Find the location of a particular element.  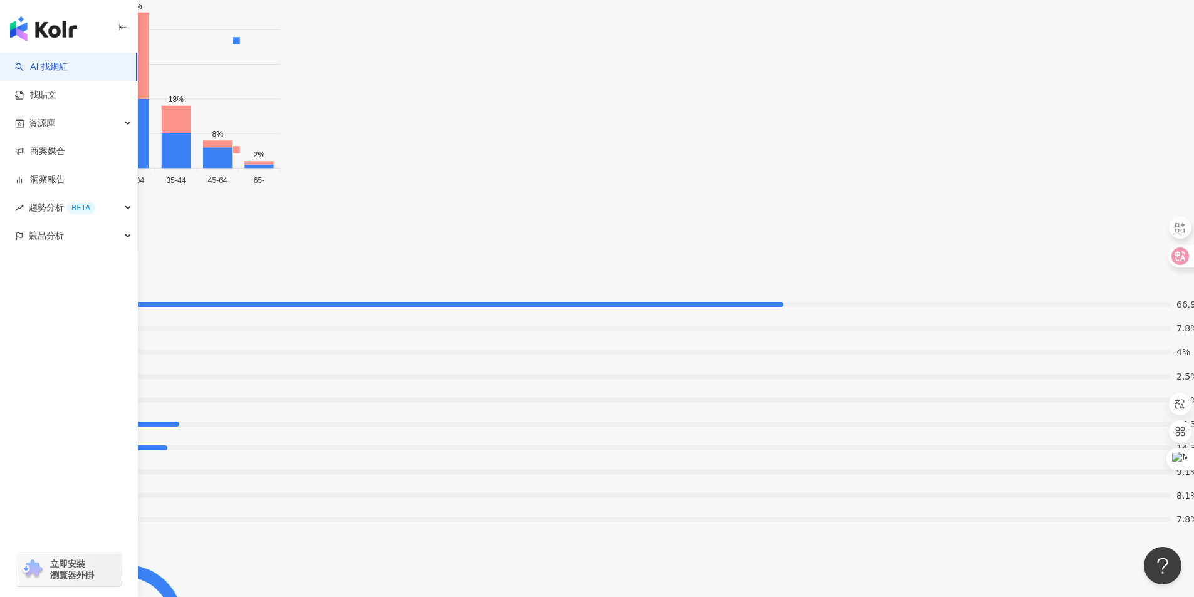

tspan: 45-64 is located at coordinates (217, 180).